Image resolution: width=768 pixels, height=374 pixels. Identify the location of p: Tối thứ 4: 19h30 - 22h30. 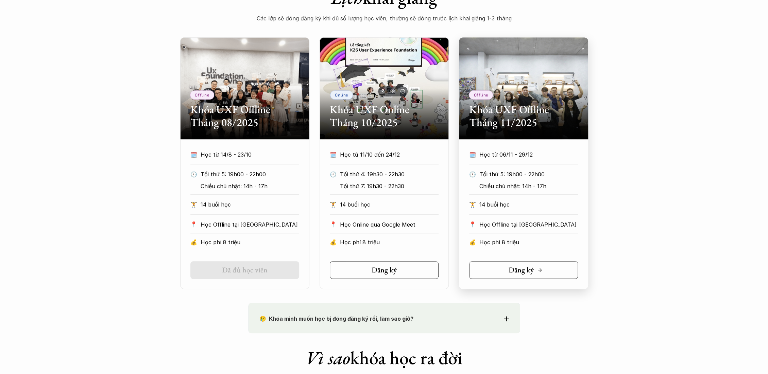
(387, 174).